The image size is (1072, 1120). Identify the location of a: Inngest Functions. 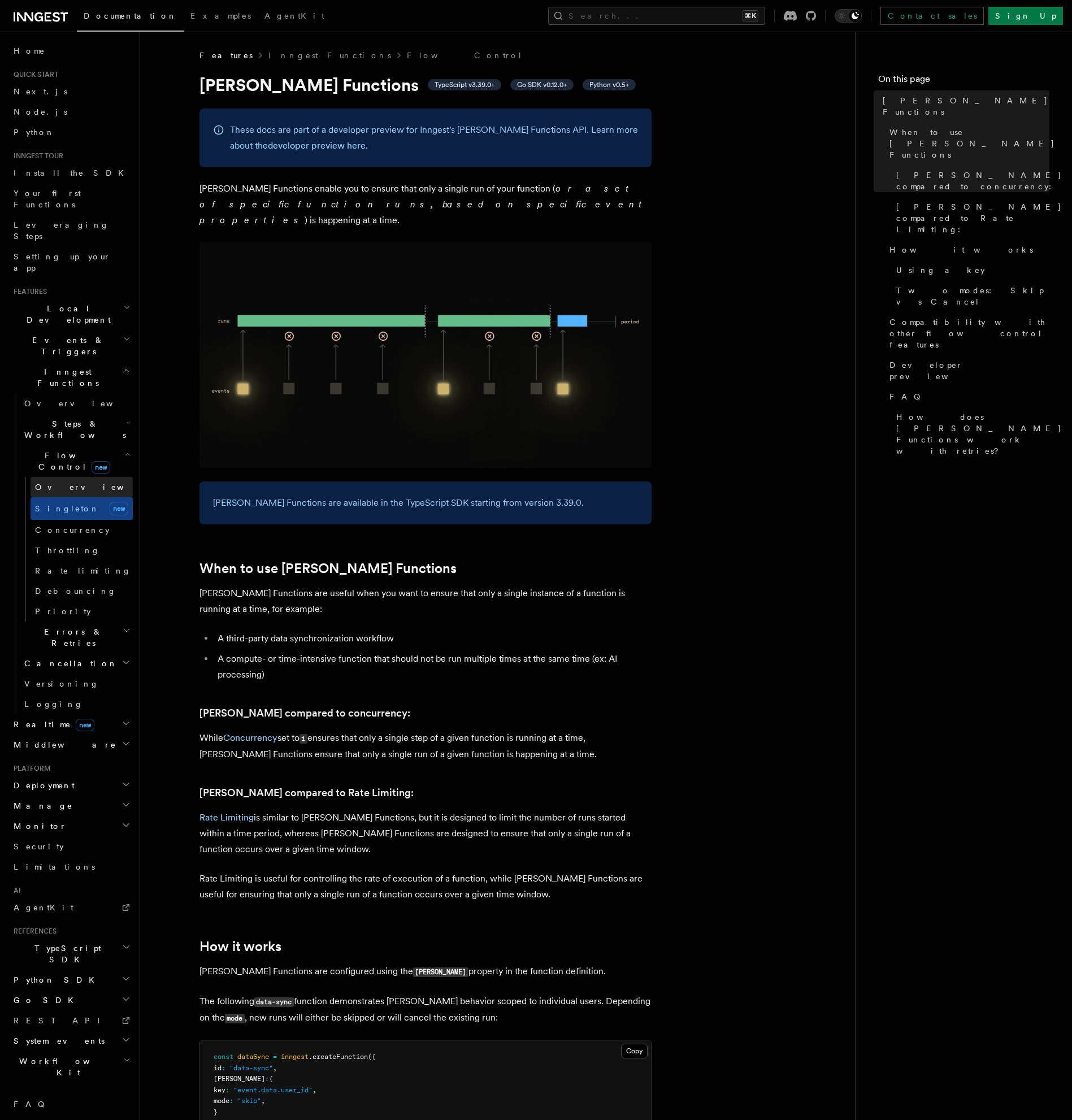
(329, 55).